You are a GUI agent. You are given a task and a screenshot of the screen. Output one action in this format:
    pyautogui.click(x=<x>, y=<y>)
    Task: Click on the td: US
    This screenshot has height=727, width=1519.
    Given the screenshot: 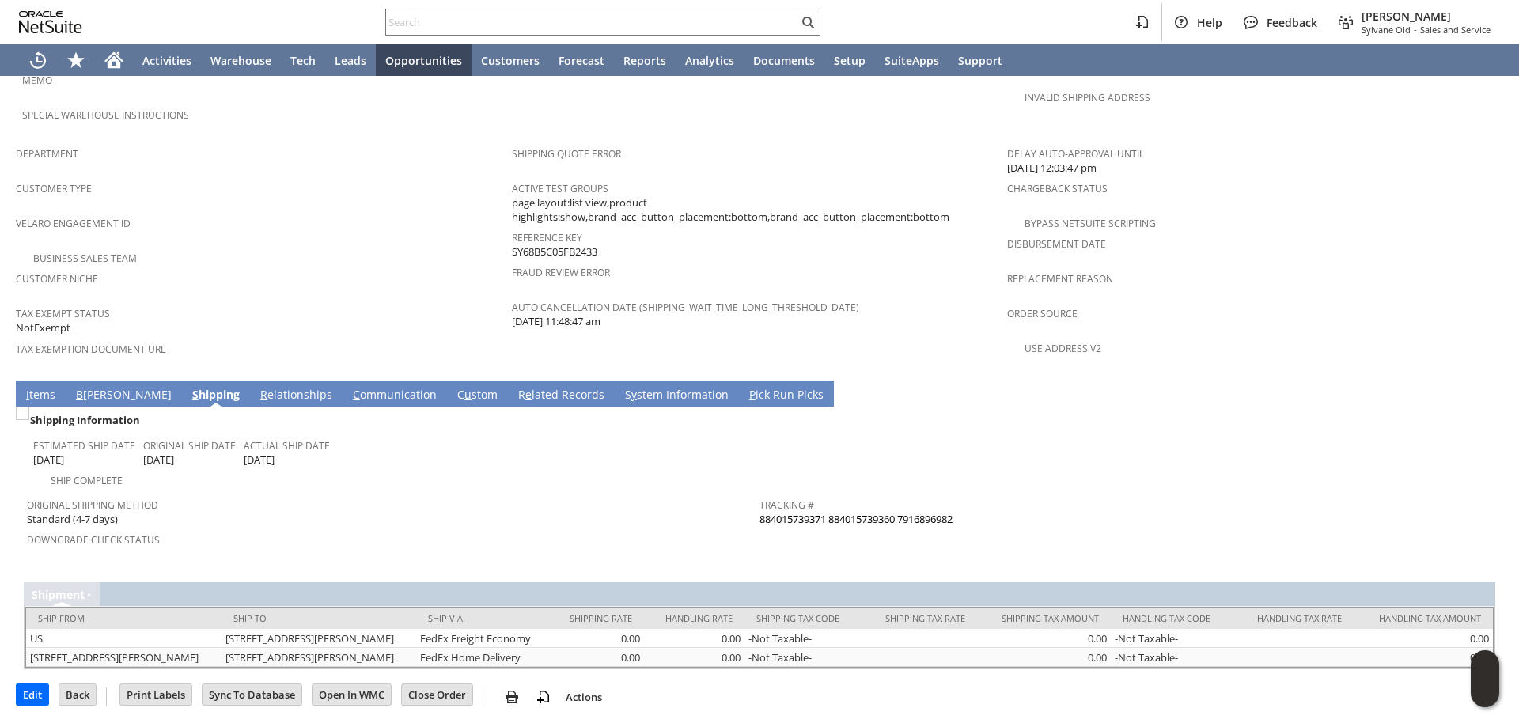 What is the action you would take?
    pyautogui.click(x=123, y=639)
    